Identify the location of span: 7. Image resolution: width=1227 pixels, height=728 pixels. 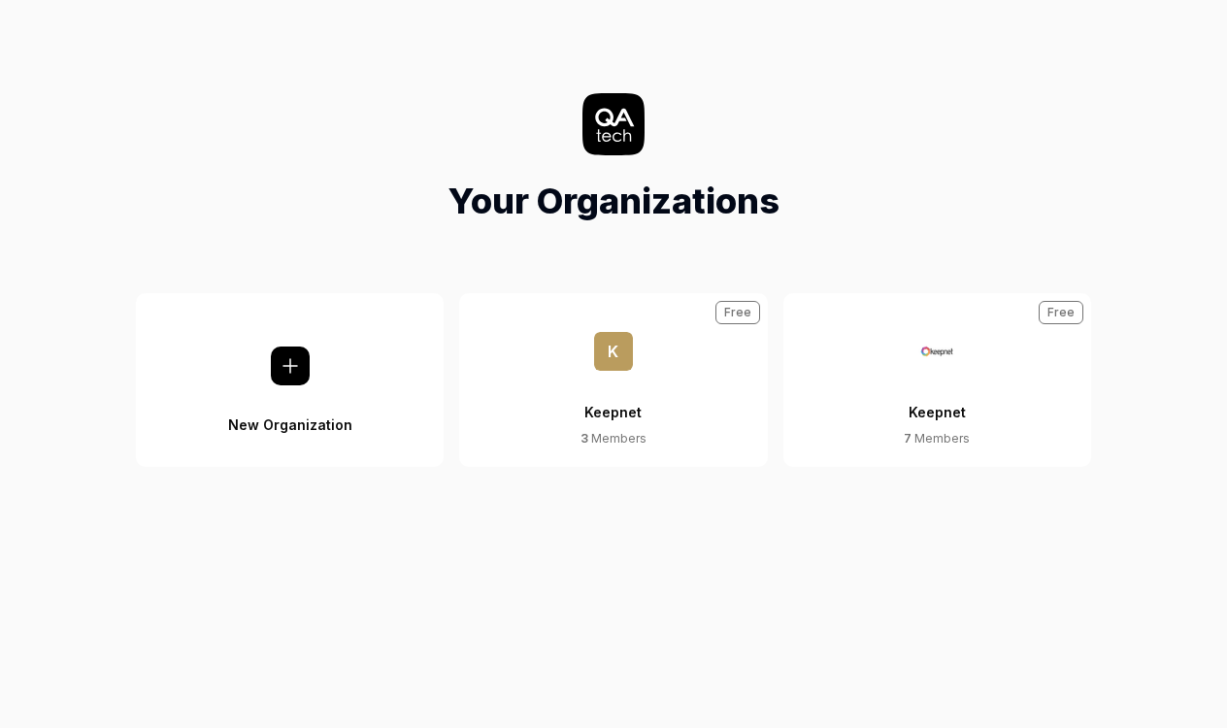
(907, 438).